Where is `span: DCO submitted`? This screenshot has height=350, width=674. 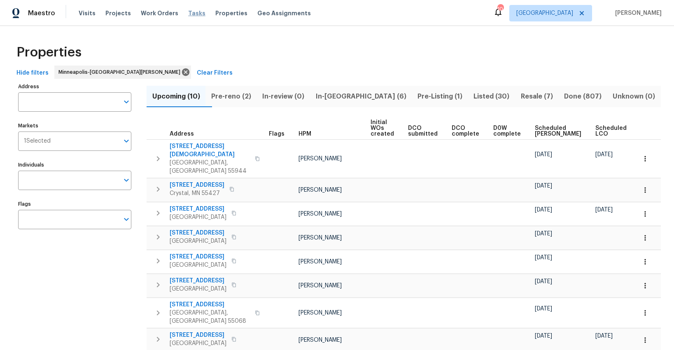
span: DCO submitted is located at coordinates (423, 131).